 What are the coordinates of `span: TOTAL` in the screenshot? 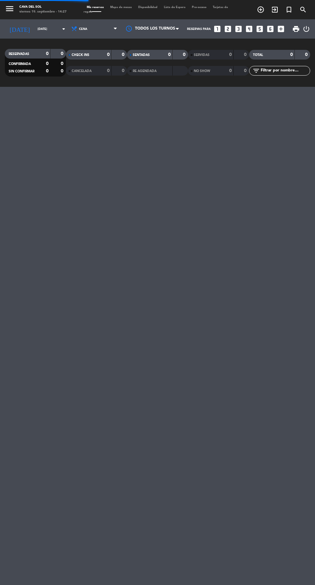 It's located at (258, 55).